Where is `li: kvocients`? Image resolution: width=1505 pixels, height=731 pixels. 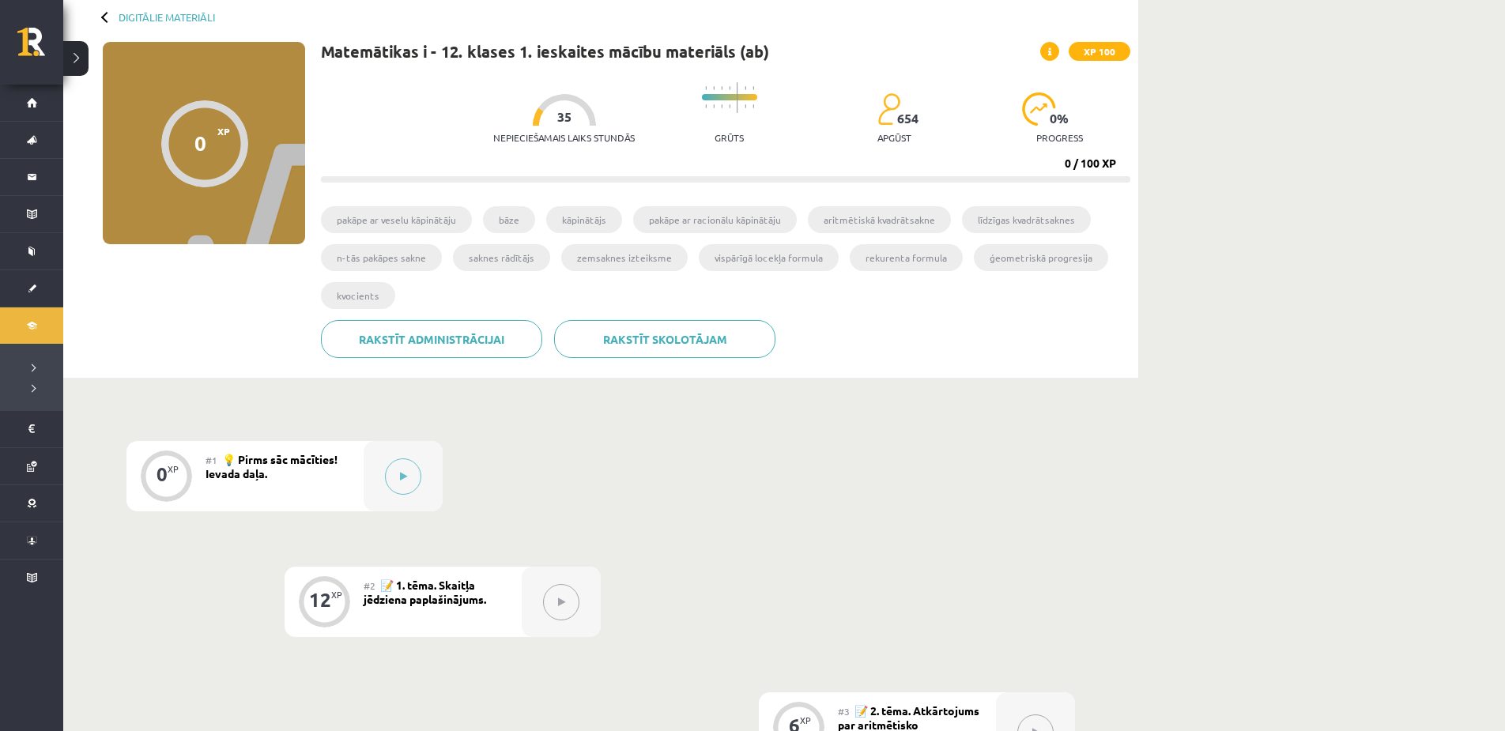
li: kvocients is located at coordinates (358, 296).